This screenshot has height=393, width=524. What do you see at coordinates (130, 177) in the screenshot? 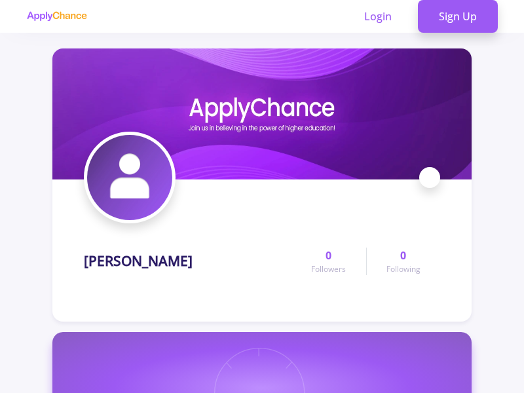
I see `img: Mudaser Mayaravatar` at bounding box center [130, 177].